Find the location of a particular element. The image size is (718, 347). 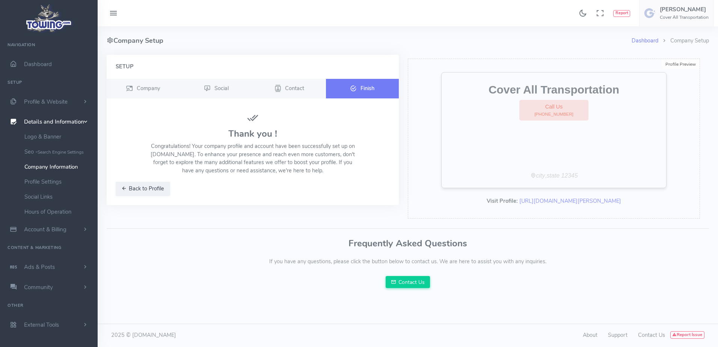

button: Report Issue is located at coordinates (687, 335).